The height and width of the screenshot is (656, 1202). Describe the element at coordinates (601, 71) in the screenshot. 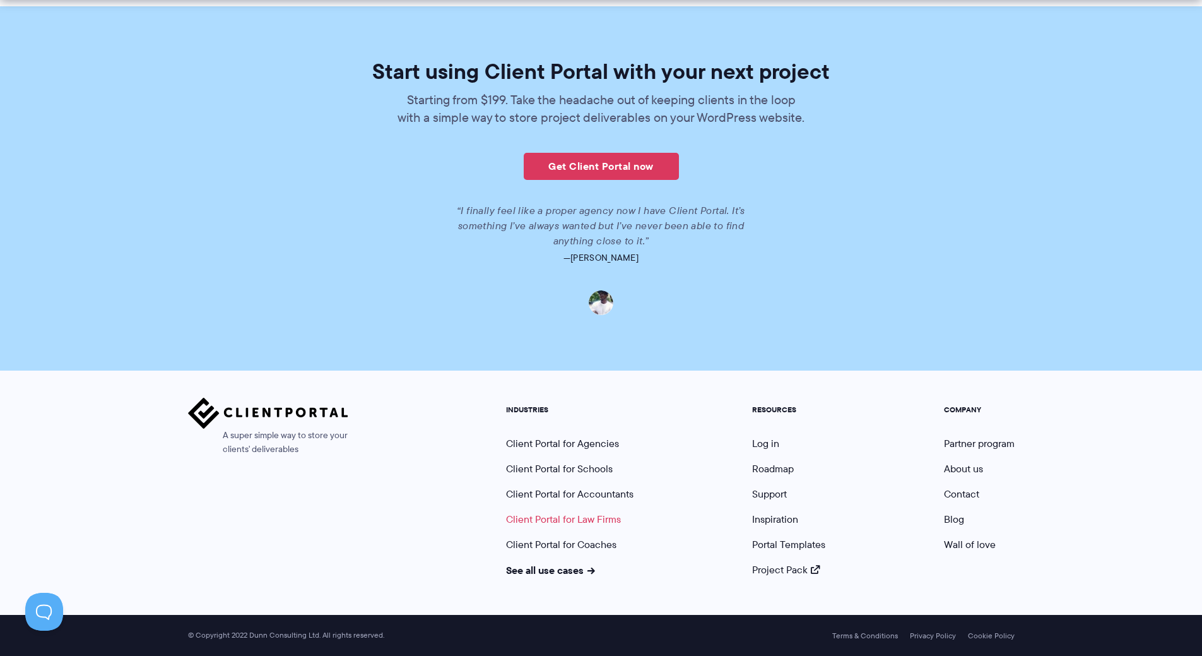

I see `h2: Start using Client Portal with your next project` at that location.